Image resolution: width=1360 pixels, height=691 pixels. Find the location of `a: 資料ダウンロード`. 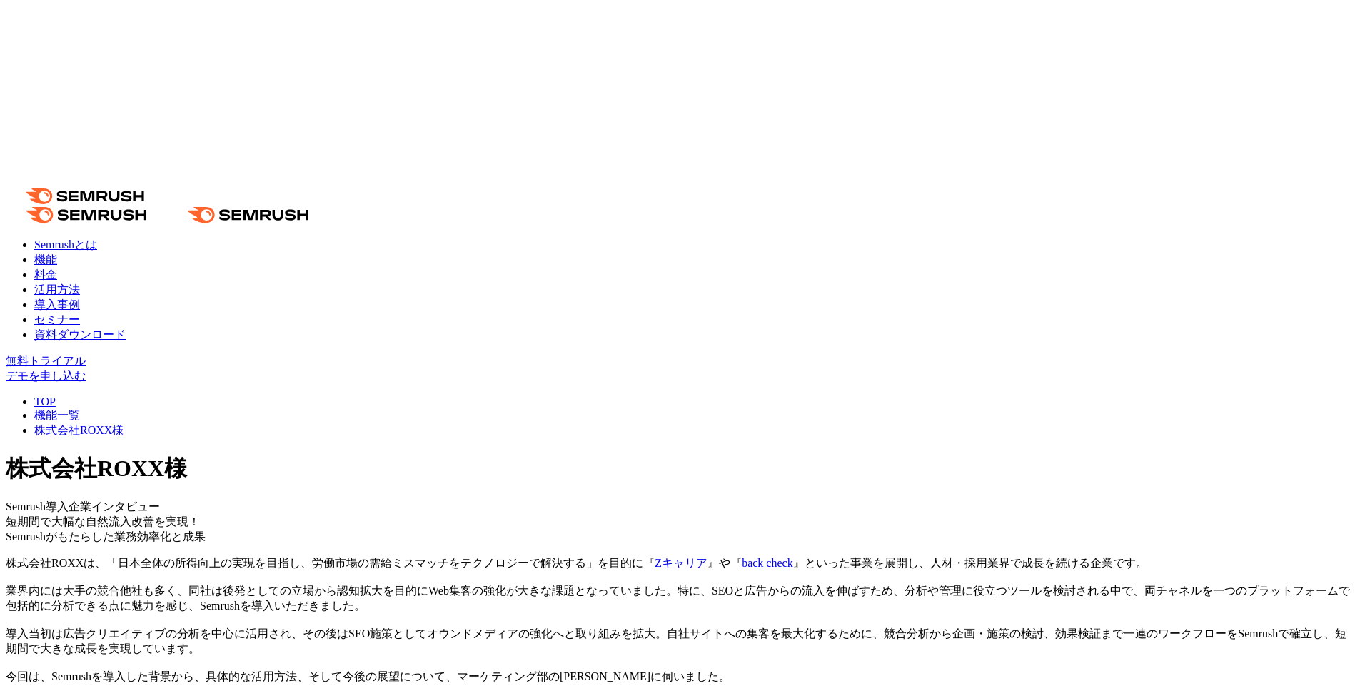

a: 資料ダウンロード is located at coordinates (80, 334).